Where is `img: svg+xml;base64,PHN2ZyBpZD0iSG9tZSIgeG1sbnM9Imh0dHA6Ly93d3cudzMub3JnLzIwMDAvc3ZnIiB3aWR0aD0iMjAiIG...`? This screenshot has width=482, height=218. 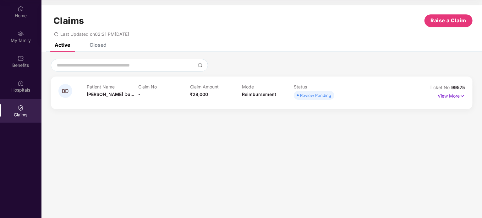 img: svg+xml;base64,PHN2ZyBpZD0iSG9tZSIgeG1sbnM9Imh0dHA6Ly93d3cudzMub3JnLzIwMDAvc3ZnIiB3aWR0aD0iMjAiIG... is located at coordinates (21, 9).